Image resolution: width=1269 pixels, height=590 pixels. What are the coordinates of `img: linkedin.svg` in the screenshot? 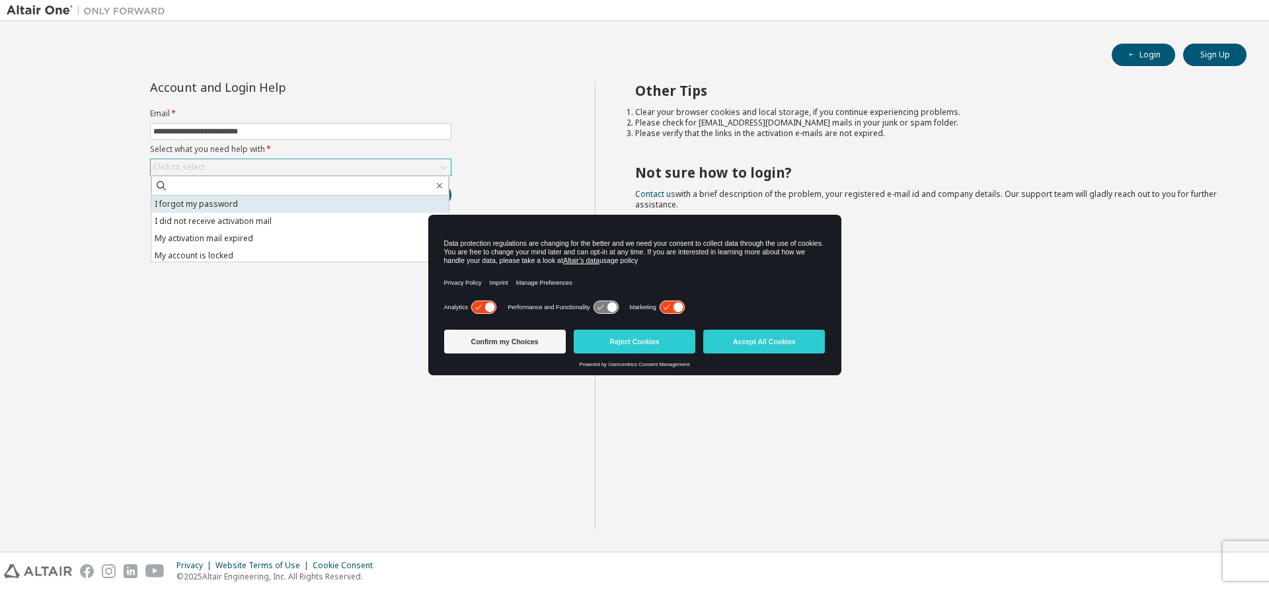 It's located at (130, 571).